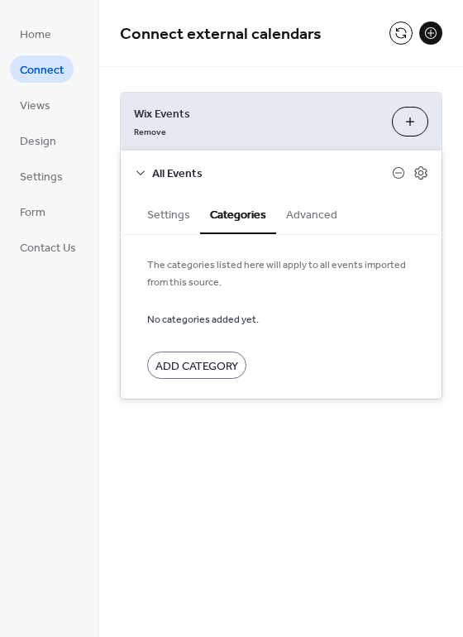  I want to click on a: Contact Us, so click(48, 247).